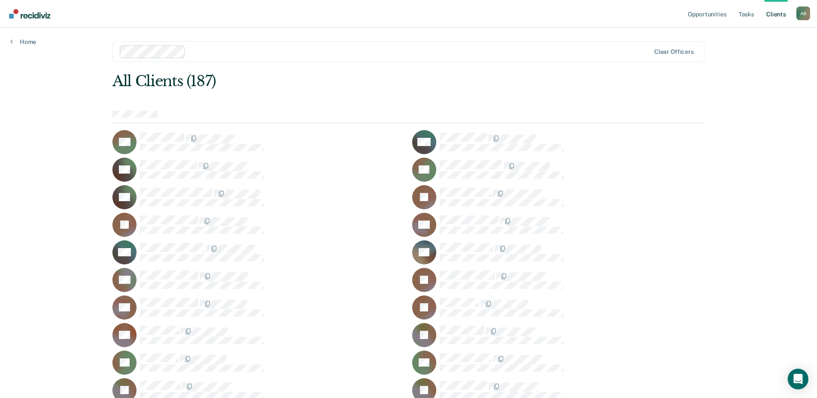 The width and height of the screenshot is (817, 398). Describe the element at coordinates (803, 13) in the screenshot. I see `button: Profile dropdown button` at that location.